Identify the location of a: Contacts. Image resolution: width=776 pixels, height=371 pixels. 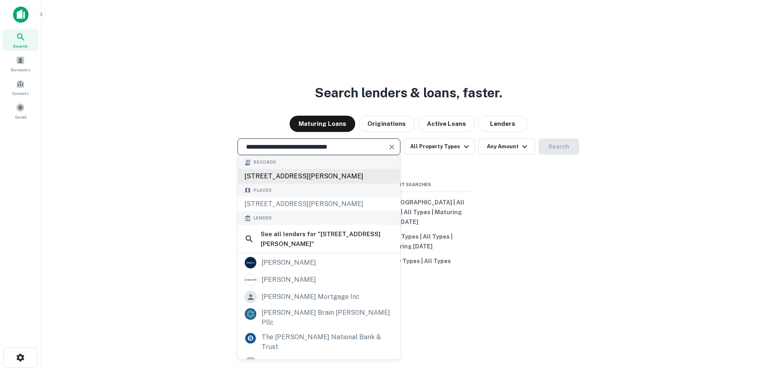
(20, 87).